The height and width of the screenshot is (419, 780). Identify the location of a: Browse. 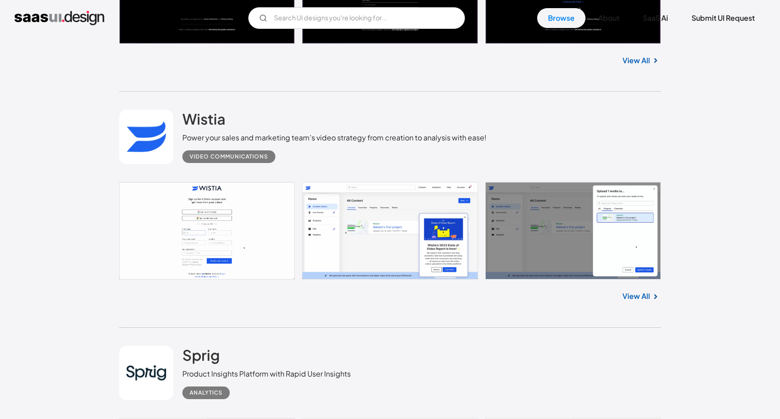
(561, 18).